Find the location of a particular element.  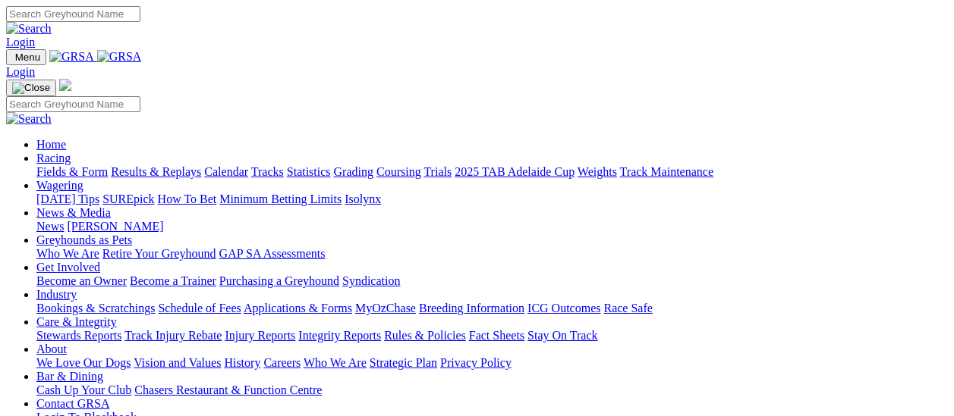

a: Coursing is located at coordinates (398, 171).